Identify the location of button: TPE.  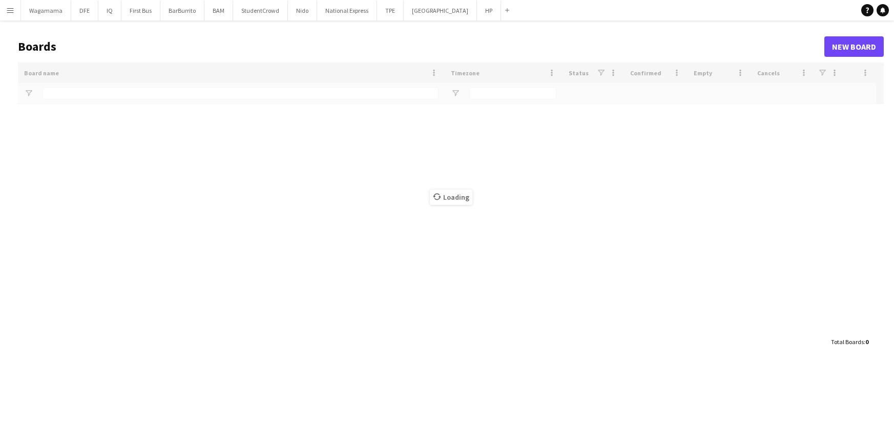
(390, 10).